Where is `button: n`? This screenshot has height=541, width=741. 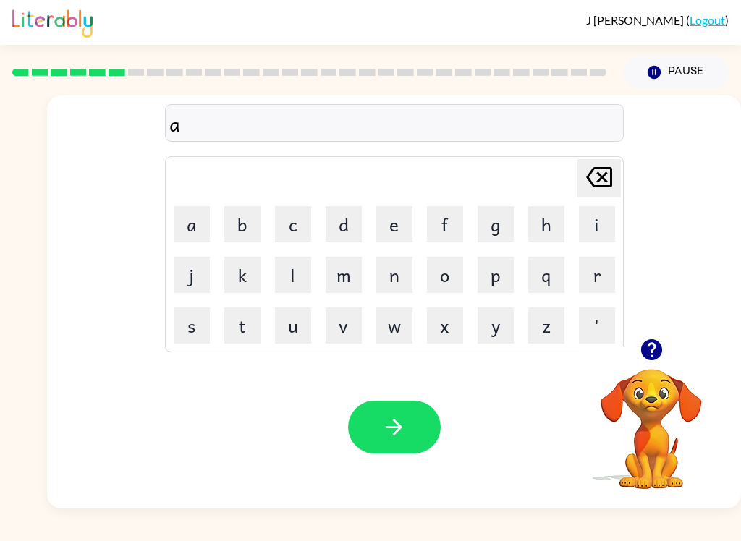
button: n is located at coordinates (395, 275).